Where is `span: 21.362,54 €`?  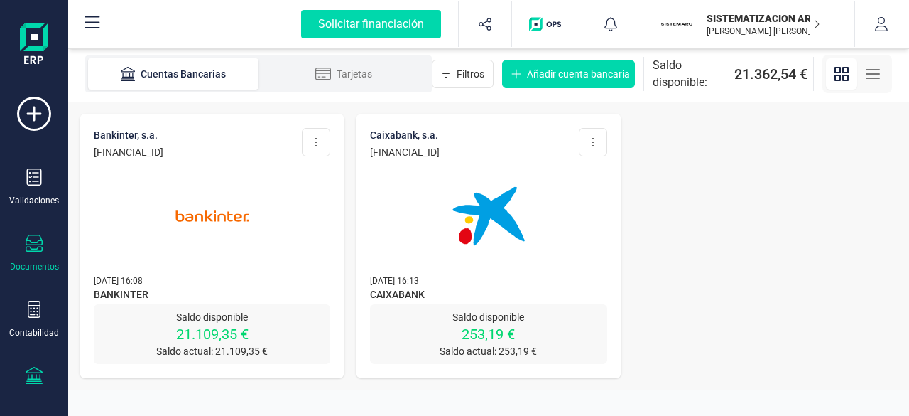 span: 21.362,54 € is located at coordinates (771, 74).